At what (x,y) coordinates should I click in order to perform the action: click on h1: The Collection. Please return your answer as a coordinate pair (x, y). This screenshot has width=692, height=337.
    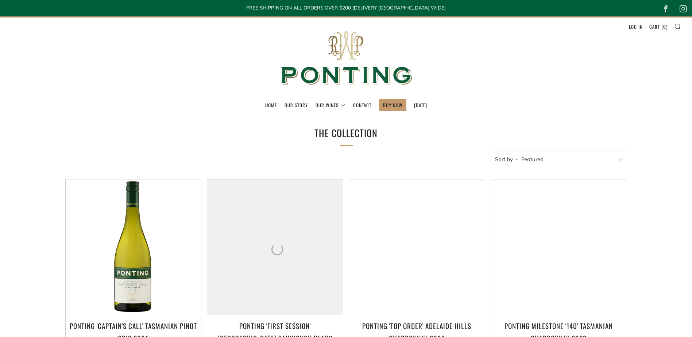
    Looking at the image, I should click on (346, 133).